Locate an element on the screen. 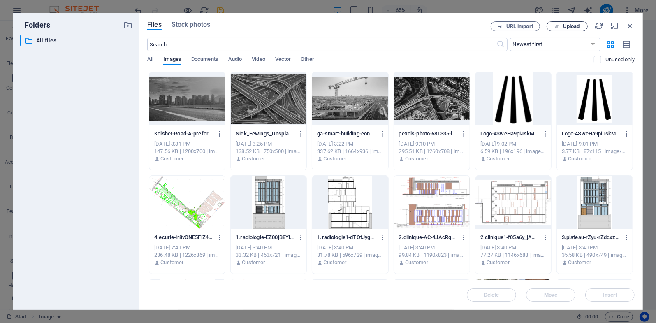 This screenshot has height=323, width=656. p: Logo-4SweHa9piJskMT2SIQC1iw-OLaIn57wLcAkXghz5VIHrg.png is located at coordinates (509, 134).